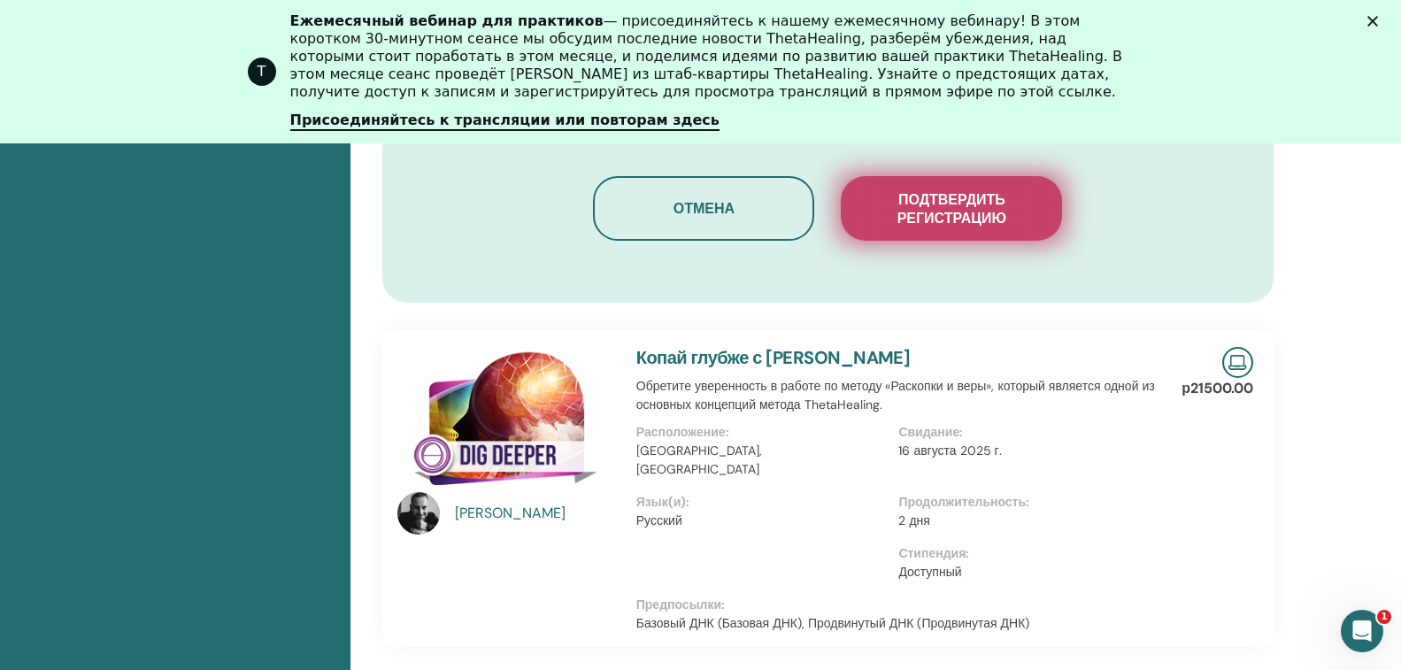 The height and width of the screenshot is (670, 1401). What do you see at coordinates (933, 553) in the screenshot?
I see `font: Стипендия:` at bounding box center [933, 553].